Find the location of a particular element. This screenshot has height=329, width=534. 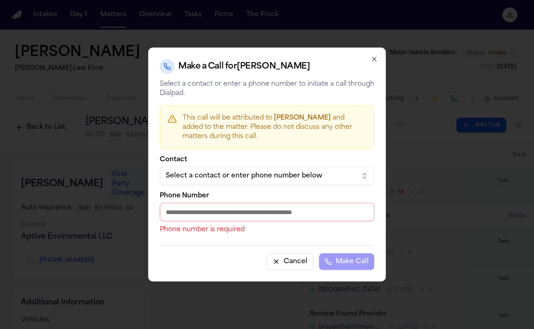

p: This call will be attributed to and added to the matter. Please do not discuss any other matters ... is located at coordinates (274, 128).